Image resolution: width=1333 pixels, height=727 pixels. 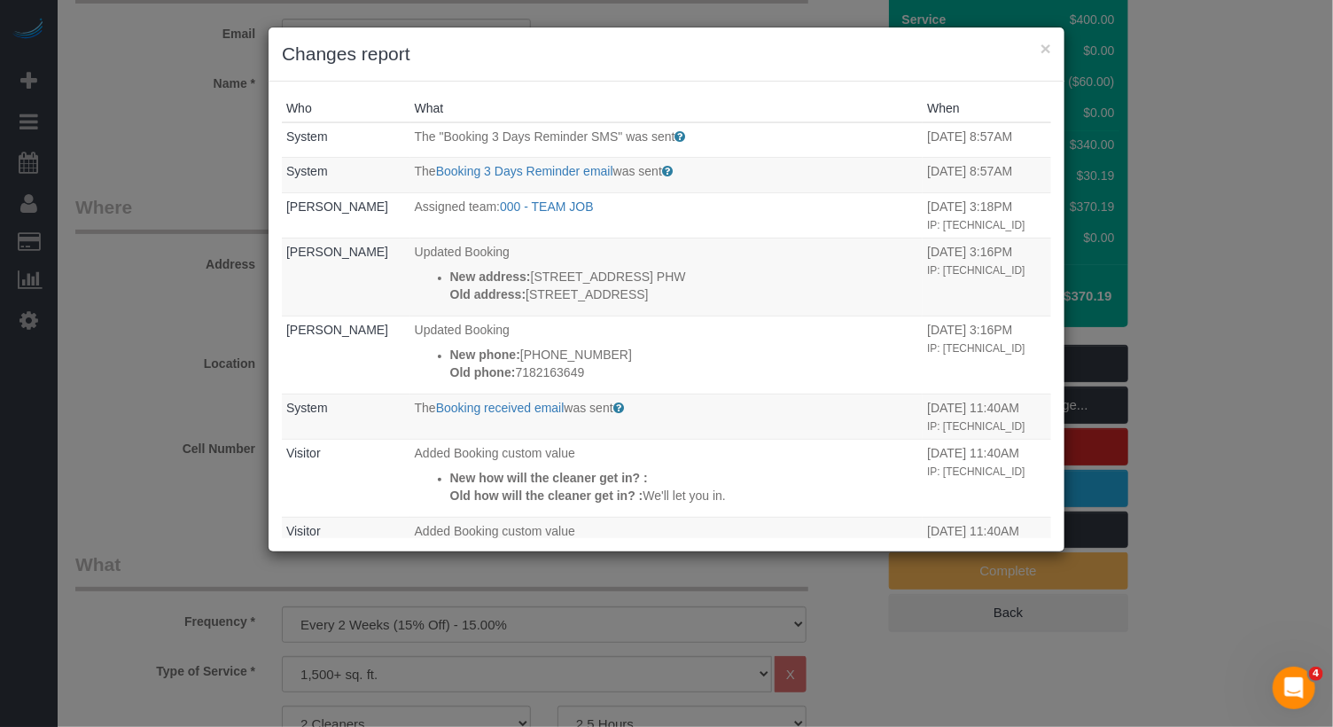 What do you see at coordinates (490, 276) in the screenshot?
I see `strong: New address:` at bounding box center [490, 276].